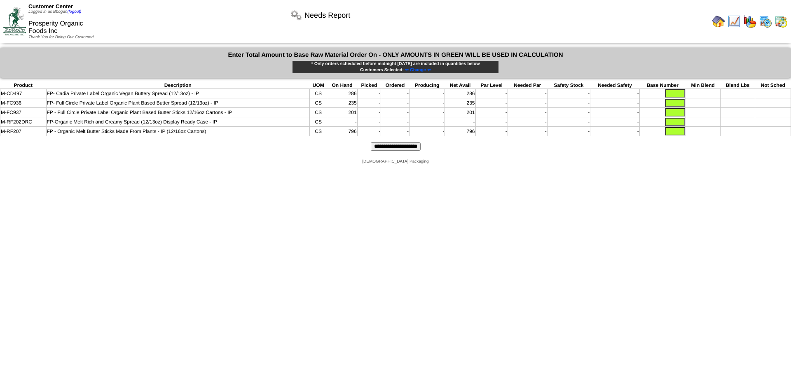 This screenshot has height=389, width=791. I want to click on a: (logout), so click(75, 12).